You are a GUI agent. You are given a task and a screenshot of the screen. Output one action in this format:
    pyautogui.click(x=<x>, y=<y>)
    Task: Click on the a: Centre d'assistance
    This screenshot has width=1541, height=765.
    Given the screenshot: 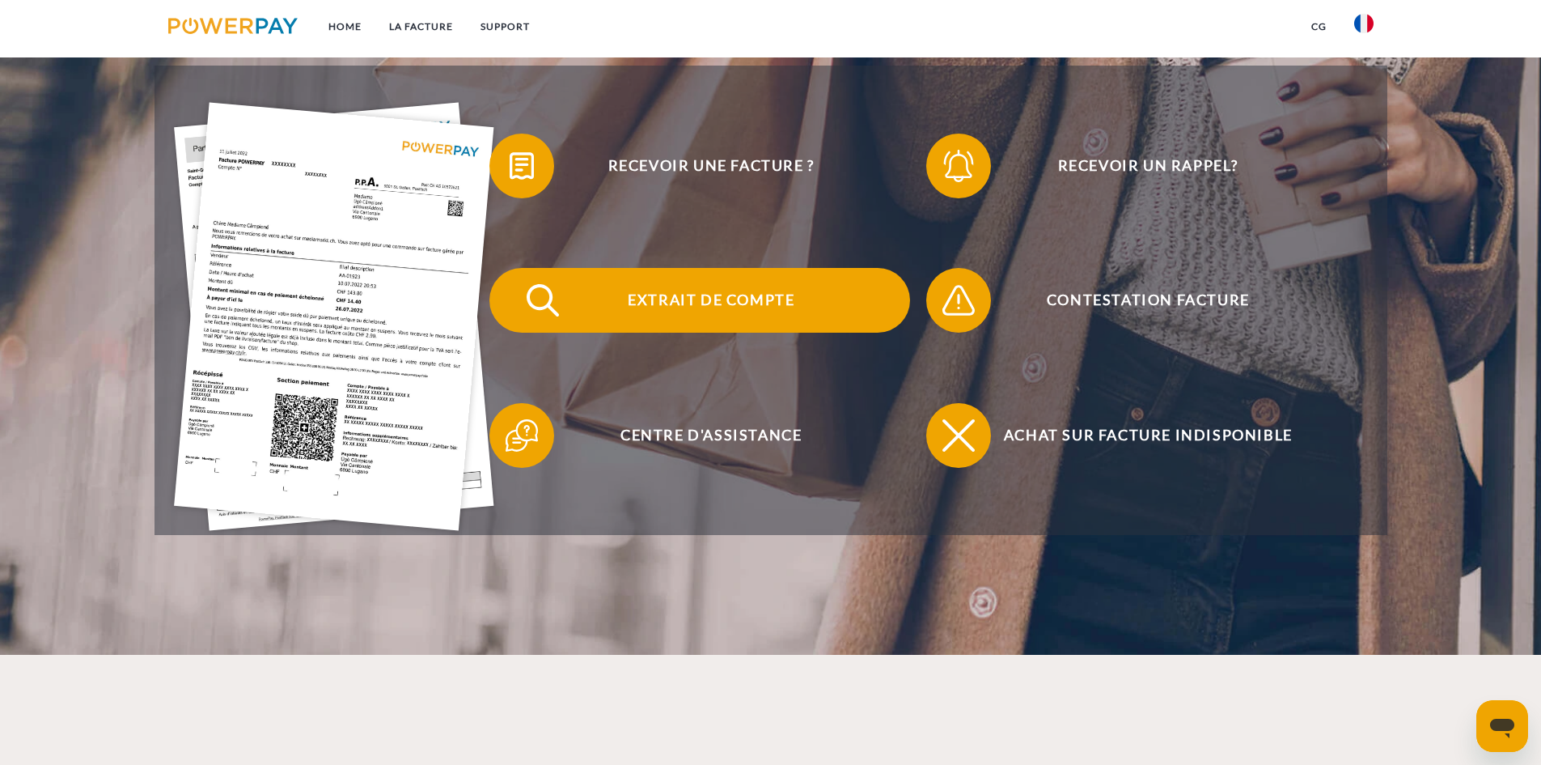 What is the action you would take?
    pyautogui.click(x=700, y=435)
    